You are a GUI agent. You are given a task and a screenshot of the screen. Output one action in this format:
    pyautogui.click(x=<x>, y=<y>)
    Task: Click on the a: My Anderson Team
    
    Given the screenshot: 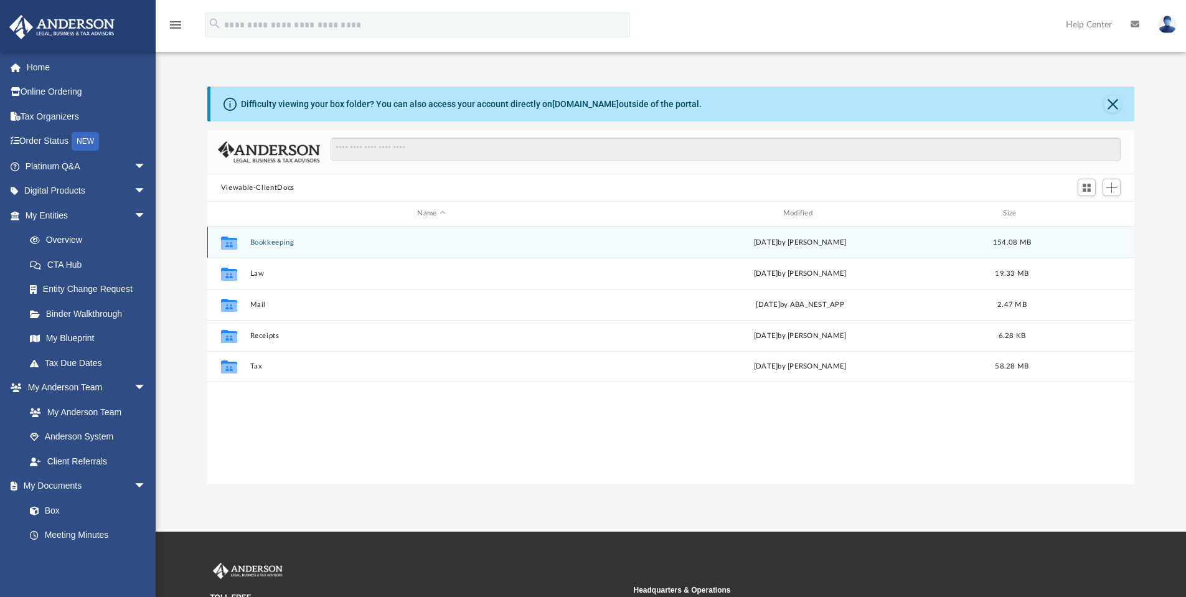 What is the action you would take?
    pyautogui.click(x=85, y=412)
    